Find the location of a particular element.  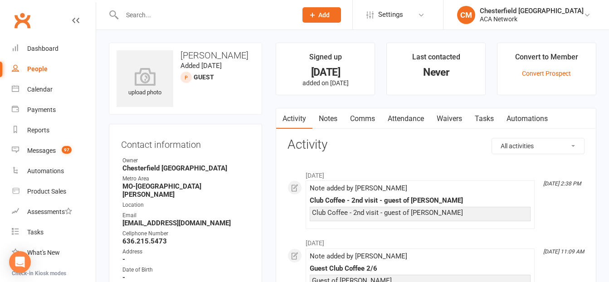

strong: 636.215.5473 is located at coordinates (186, 241).